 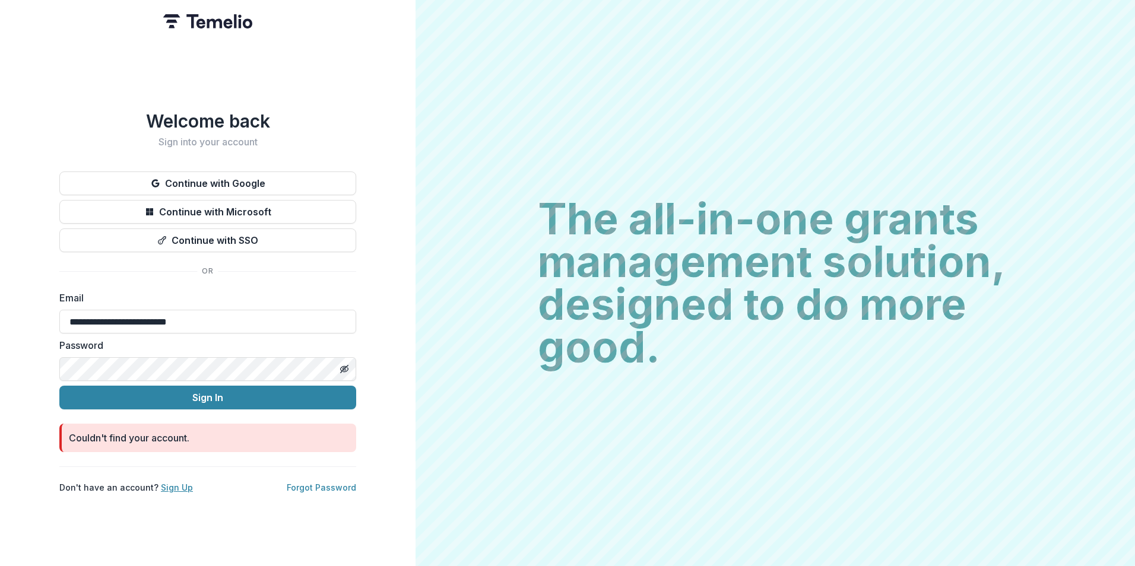 What do you see at coordinates (208, 121) in the screenshot?
I see `h1: Welcome back` at bounding box center [208, 121].